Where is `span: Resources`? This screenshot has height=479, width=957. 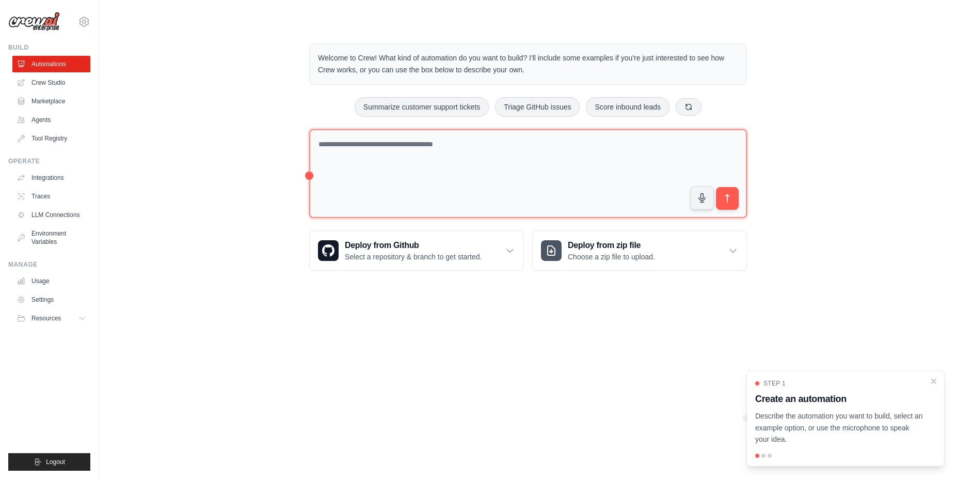
span: Resources is located at coordinates (46, 318).